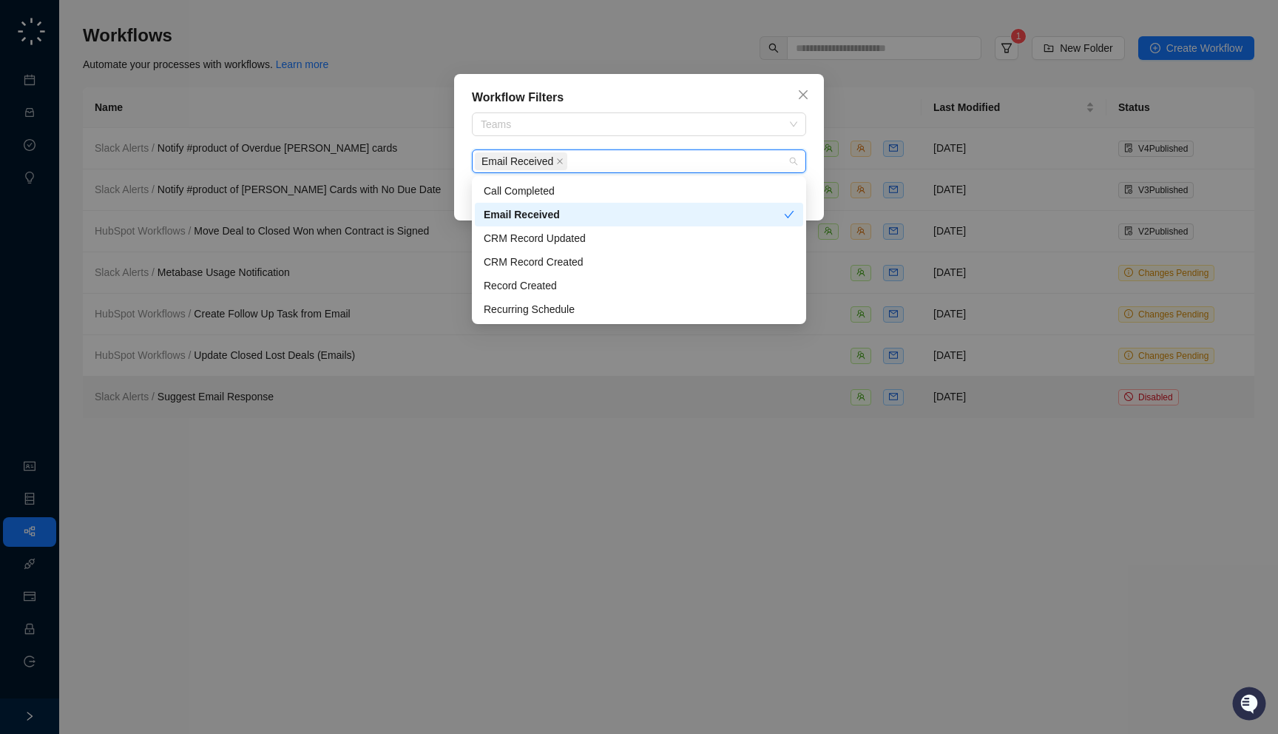 Image resolution: width=1278 pixels, height=734 pixels. I want to click on button: Open customer support, so click(18, 18).